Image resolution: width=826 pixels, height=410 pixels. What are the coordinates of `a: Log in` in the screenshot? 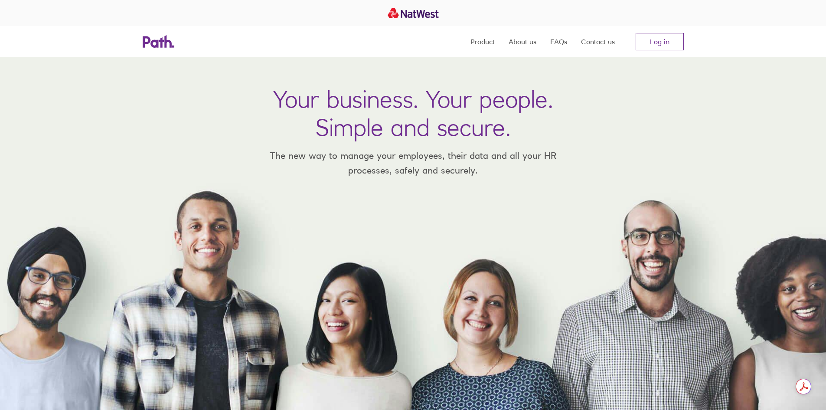 It's located at (659, 42).